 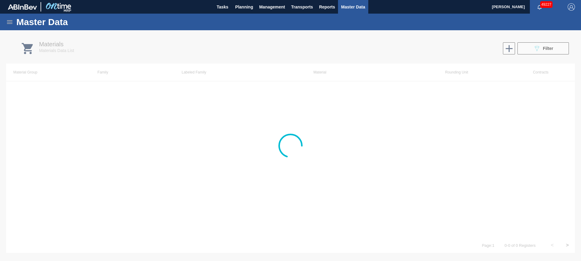 I want to click on span: Reports, so click(x=327, y=7).